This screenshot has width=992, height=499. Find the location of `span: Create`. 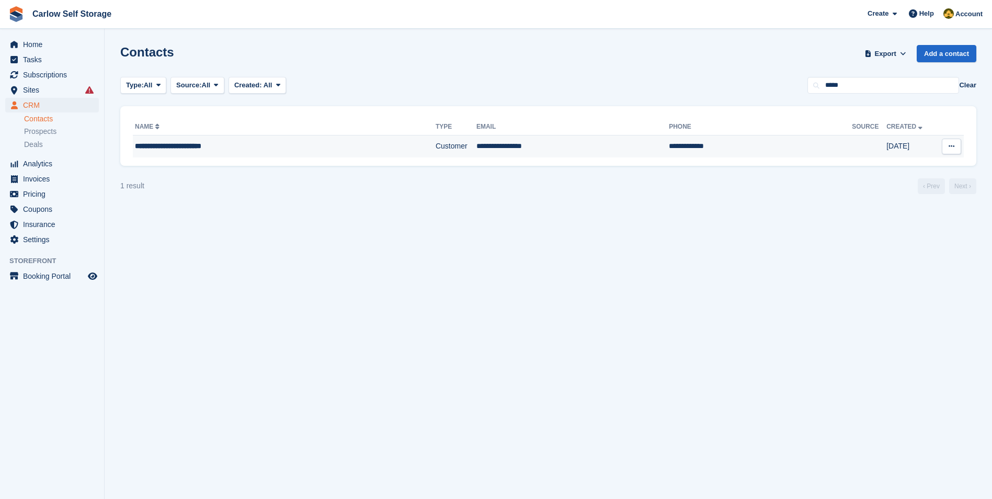

span: Create is located at coordinates (878, 14).